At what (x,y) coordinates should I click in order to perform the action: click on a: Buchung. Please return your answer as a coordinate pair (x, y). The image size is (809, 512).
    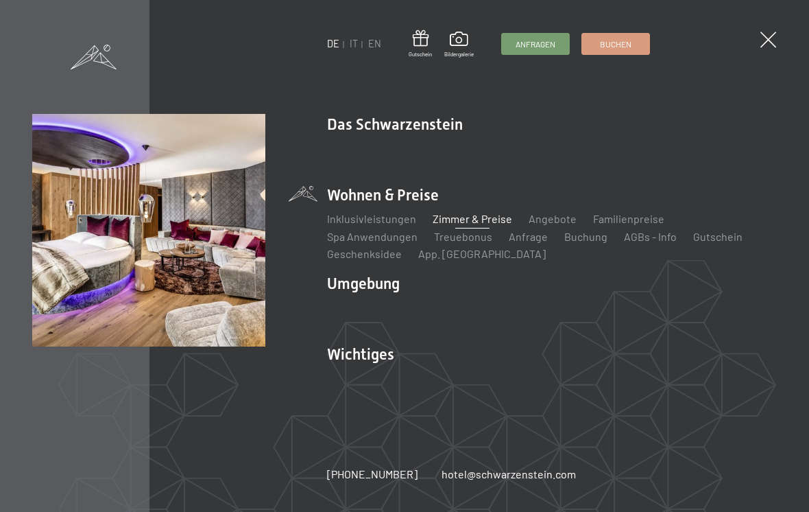
    Looking at the image, I should click on (586, 236).